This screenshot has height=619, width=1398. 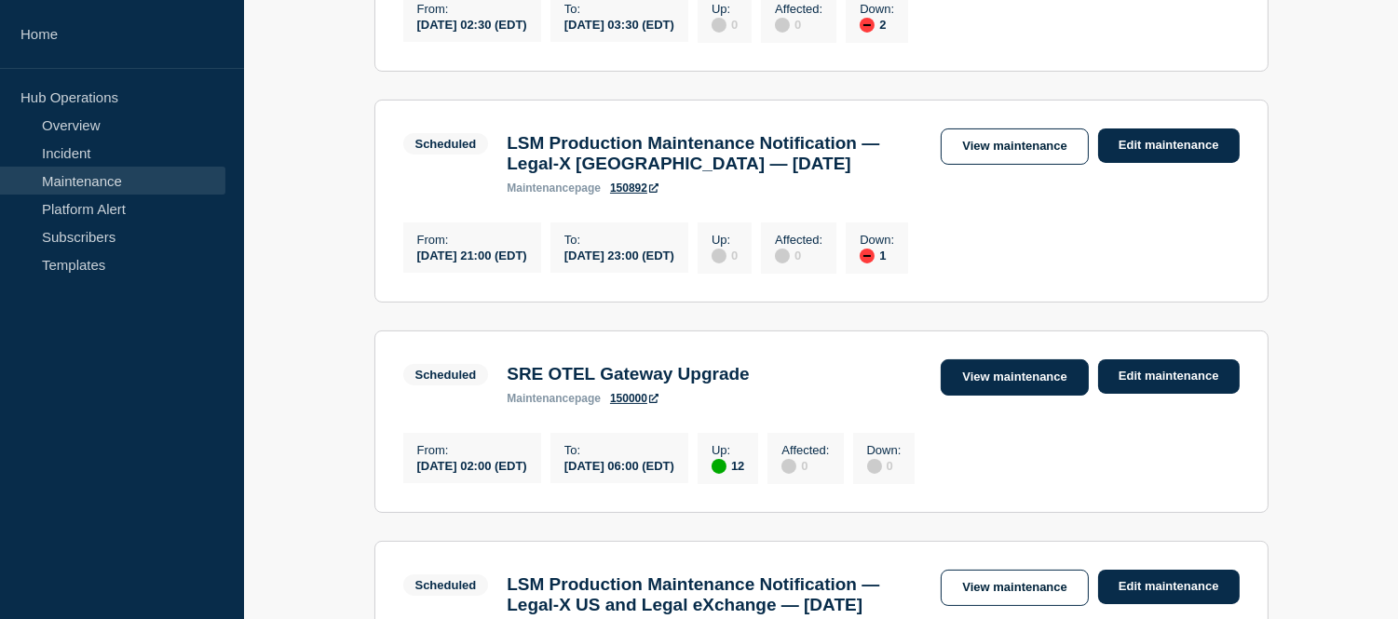 I want to click on div: 2, so click(x=876, y=24).